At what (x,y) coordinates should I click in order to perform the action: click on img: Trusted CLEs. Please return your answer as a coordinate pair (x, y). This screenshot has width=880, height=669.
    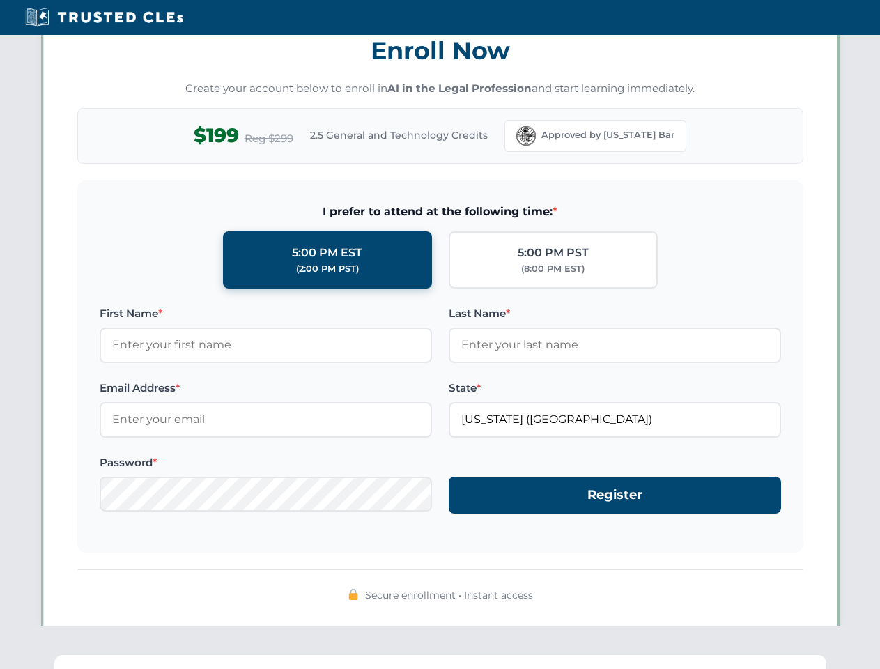
    Looking at the image, I should click on (104, 17).